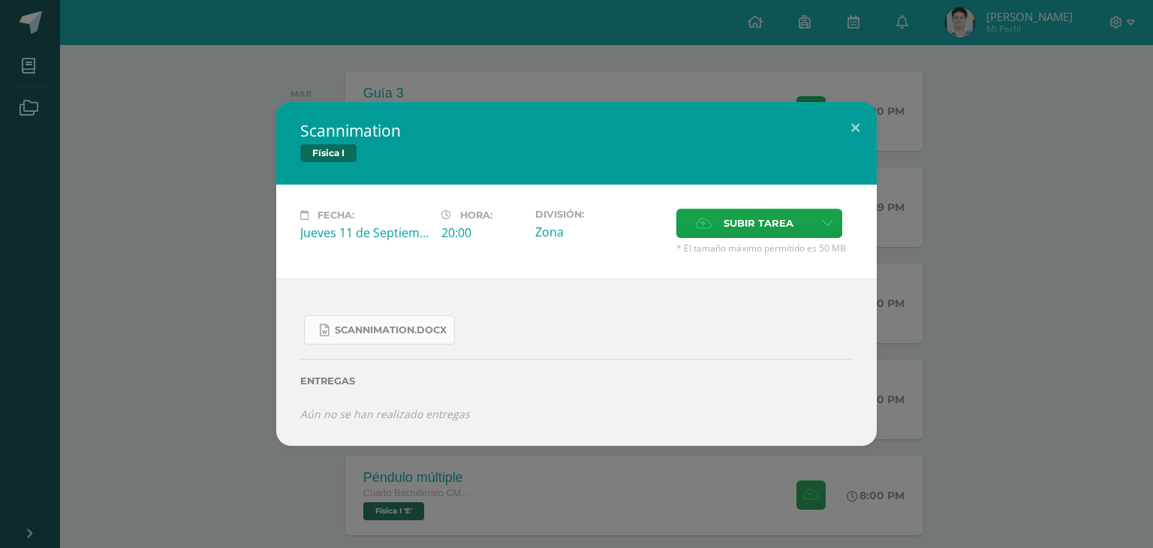  I want to click on div: 20:00, so click(482, 233).